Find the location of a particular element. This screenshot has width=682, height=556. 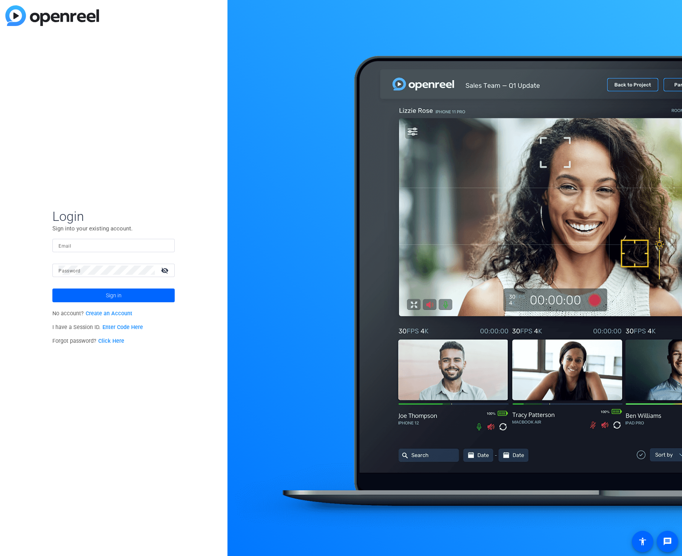

mat-label: Password is located at coordinates (69, 271).